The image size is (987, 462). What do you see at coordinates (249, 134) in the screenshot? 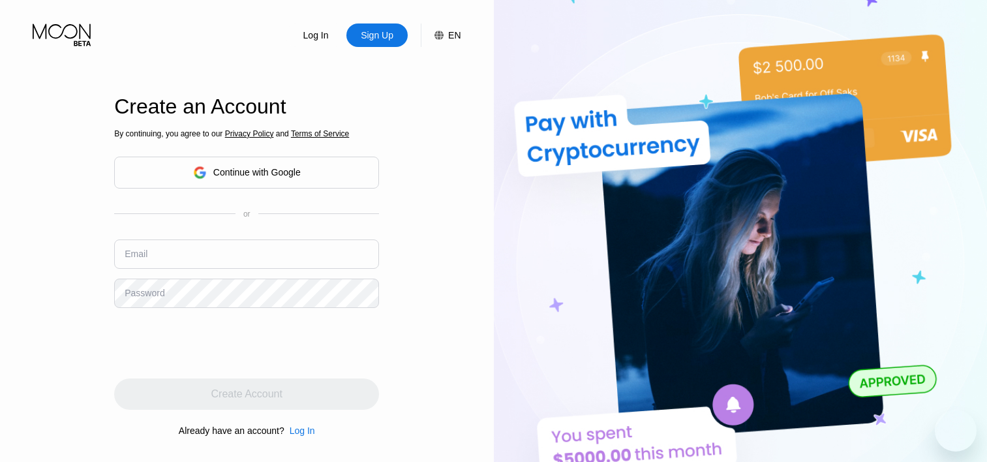
I see `span: Privacy Policy` at bounding box center [249, 134].